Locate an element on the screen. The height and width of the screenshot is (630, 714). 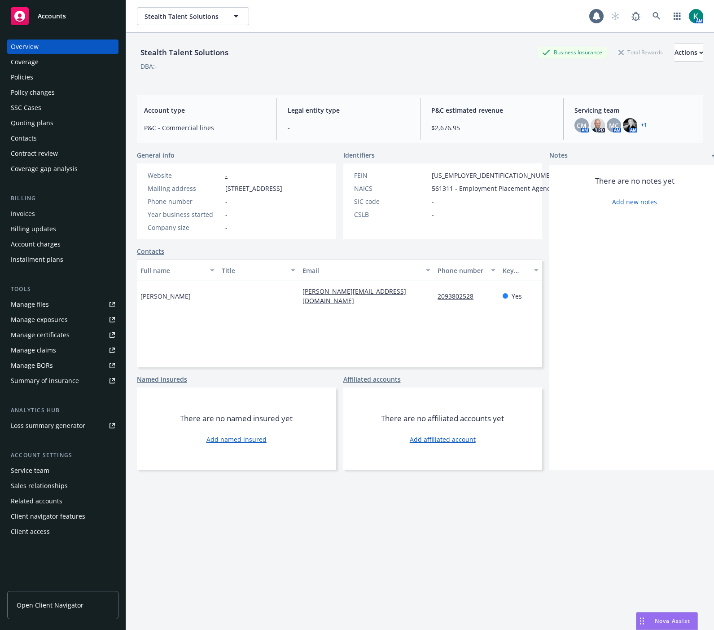
div: Quoting plans is located at coordinates (32, 123).